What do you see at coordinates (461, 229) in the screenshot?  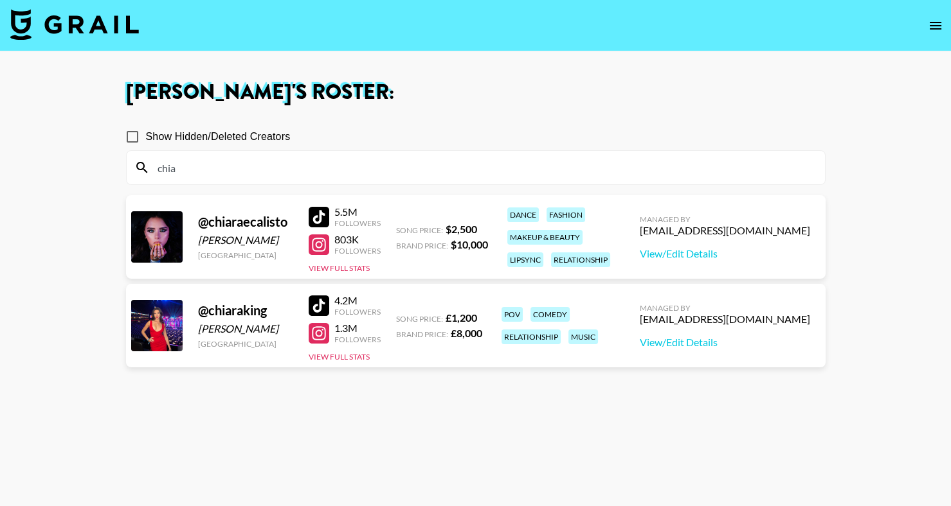 I see `strong: $ 2,500` at bounding box center [461, 229].